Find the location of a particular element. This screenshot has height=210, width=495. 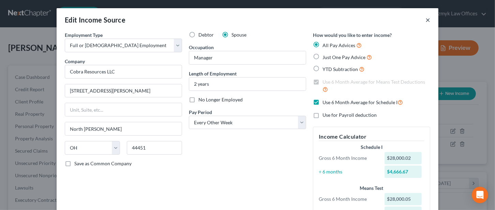

span: Employment Type is located at coordinates (83, 35).